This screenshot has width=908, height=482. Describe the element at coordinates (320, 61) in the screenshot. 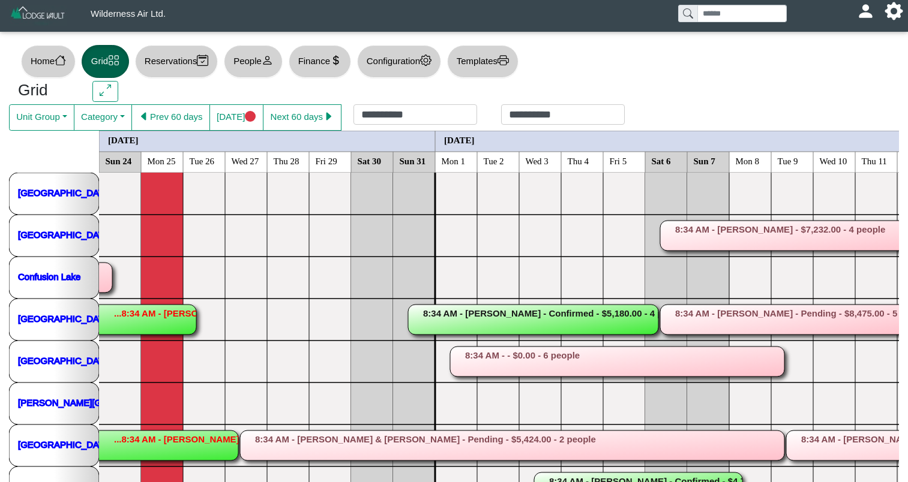

I see `button: Financecurrency dollar` at that location.